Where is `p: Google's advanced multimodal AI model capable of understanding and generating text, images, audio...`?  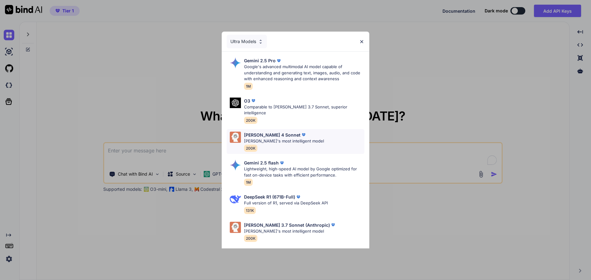 p: Google's advanced multimodal AI model capable of understanding and generating text, images, audio... is located at coordinates (304, 73).